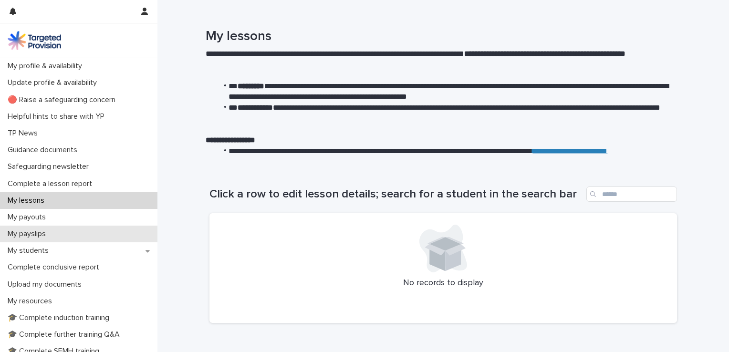 This screenshot has height=352, width=729. What do you see at coordinates (439, 37) in the screenshot?
I see `h1: My lessons` at bounding box center [439, 37].